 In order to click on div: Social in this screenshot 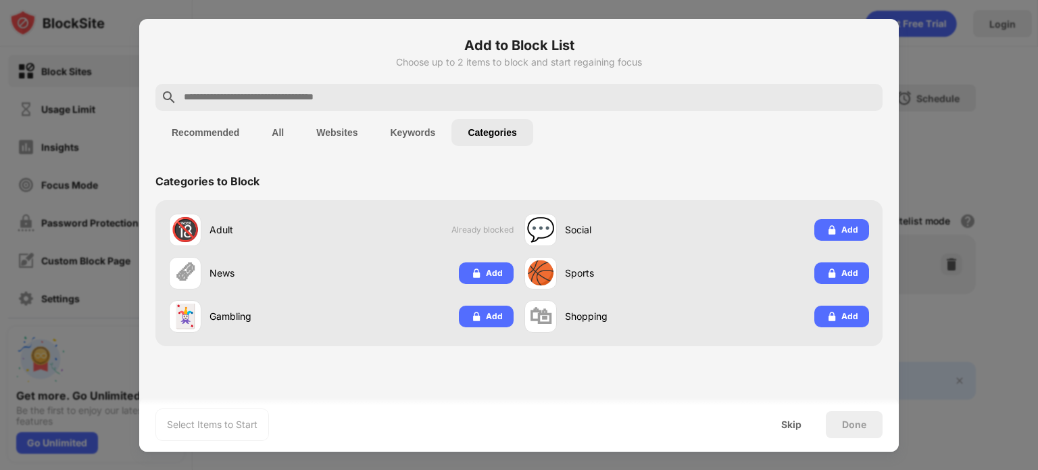, I will do `click(631, 229)`.